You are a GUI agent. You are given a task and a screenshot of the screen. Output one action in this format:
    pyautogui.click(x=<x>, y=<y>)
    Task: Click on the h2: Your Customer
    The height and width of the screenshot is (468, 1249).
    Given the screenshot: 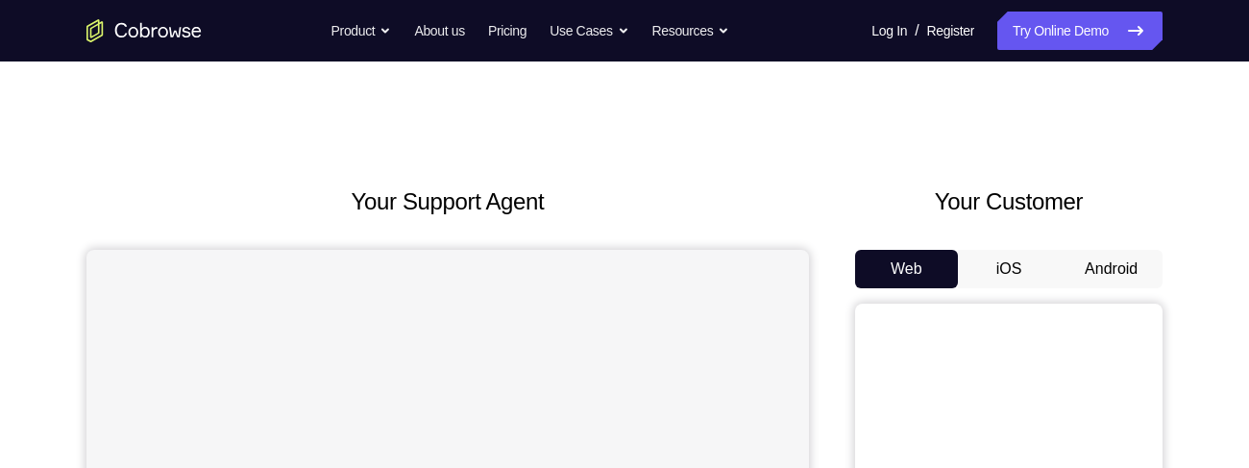 What is the action you would take?
    pyautogui.click(x=1009, y=202)
    